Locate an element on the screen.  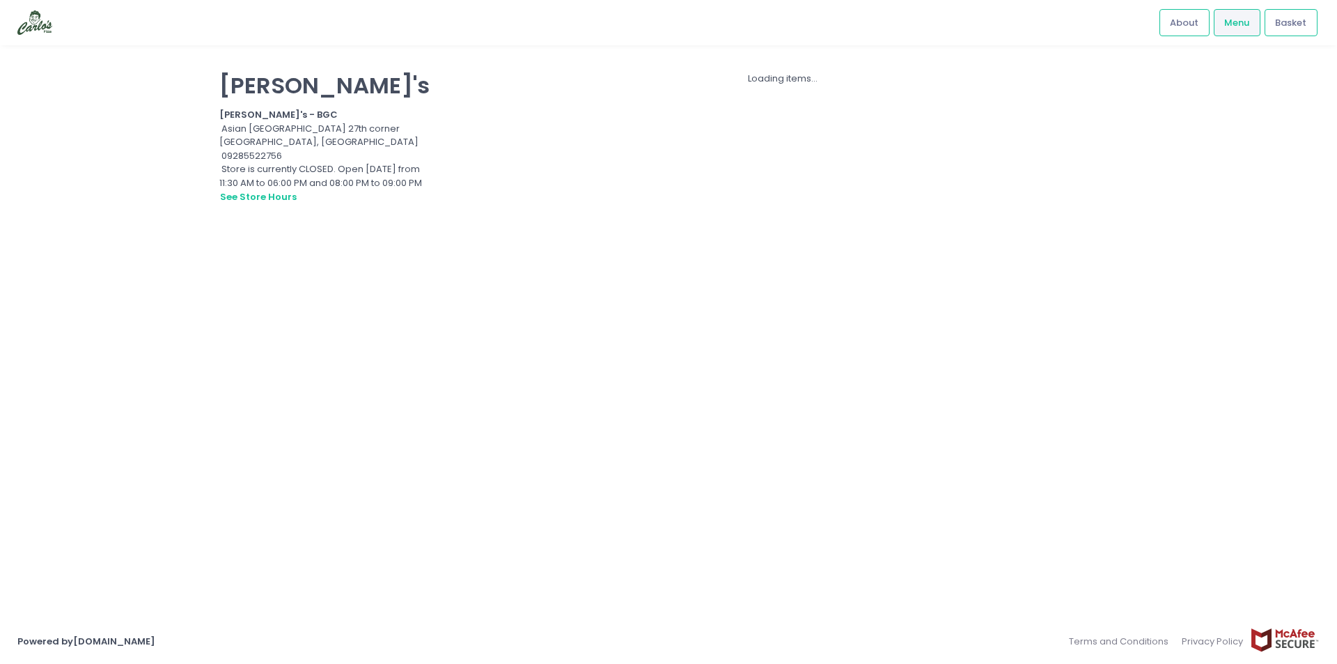
a: Menu is located at coordinates (1237, 22).